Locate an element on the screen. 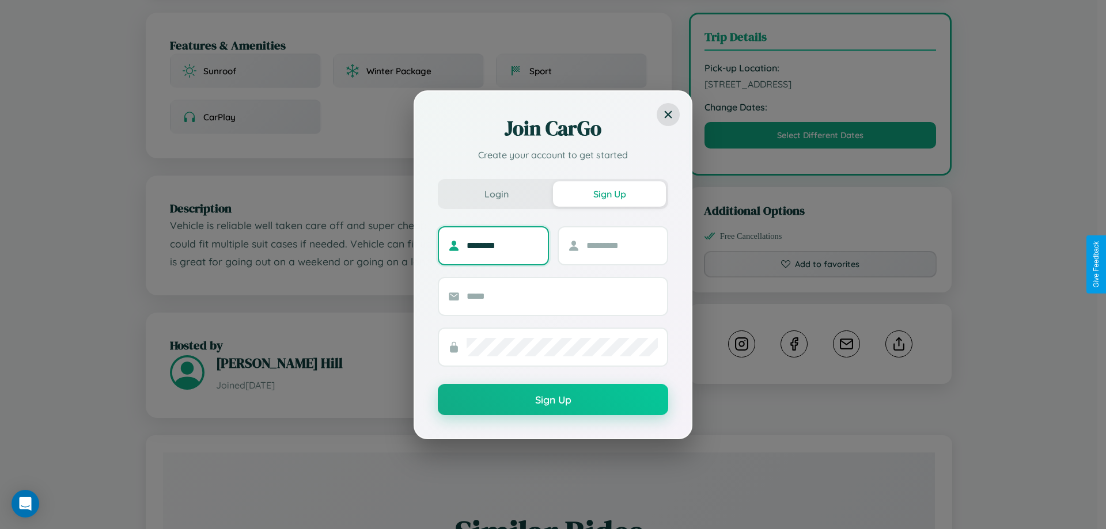 This screenshot has width=1106, height=529. button: Login is located at coordinates (497, 194).